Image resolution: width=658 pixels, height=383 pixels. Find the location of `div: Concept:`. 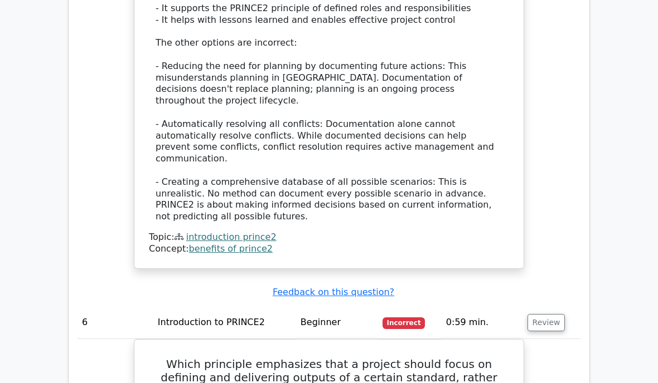

div: Concept: is located at coordinates (329, 249).